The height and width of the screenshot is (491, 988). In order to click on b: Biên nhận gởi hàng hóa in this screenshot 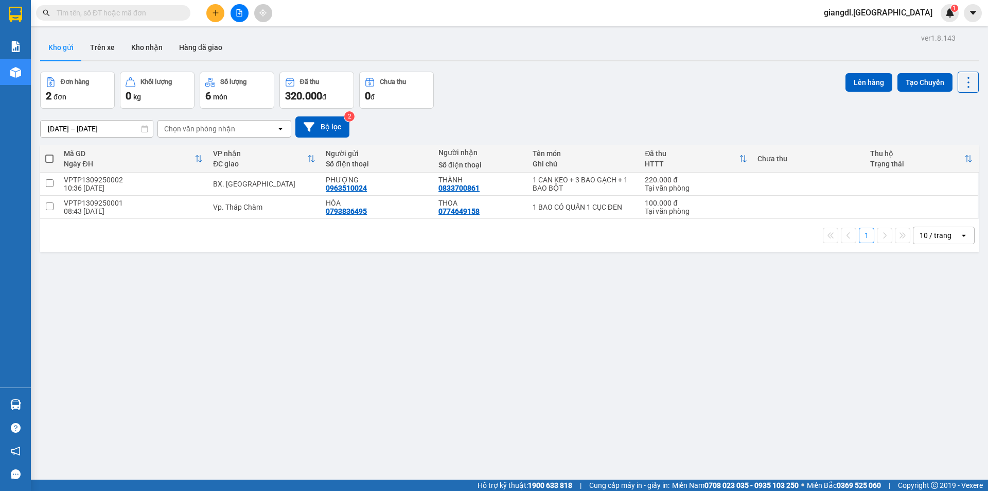, I will do `click(82, 57)`.